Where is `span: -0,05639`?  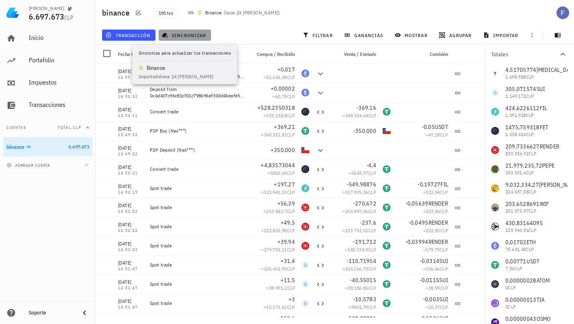 span: -0,05639 is located at coordinates (417, 203).